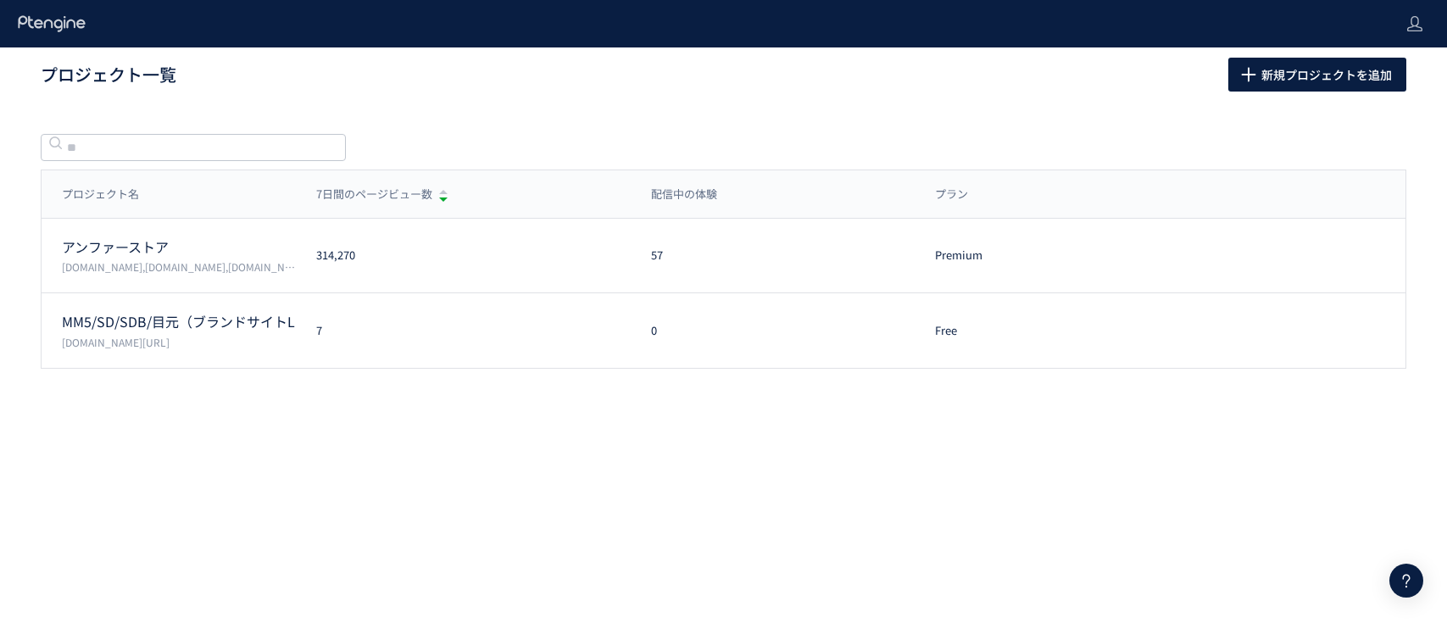 The height and width of the screenshot is (623, 1447). What do you see at coordinates (684, 194) in the screenshot?
I see `span: 配信中の体験` at bounding box center [684, 194].